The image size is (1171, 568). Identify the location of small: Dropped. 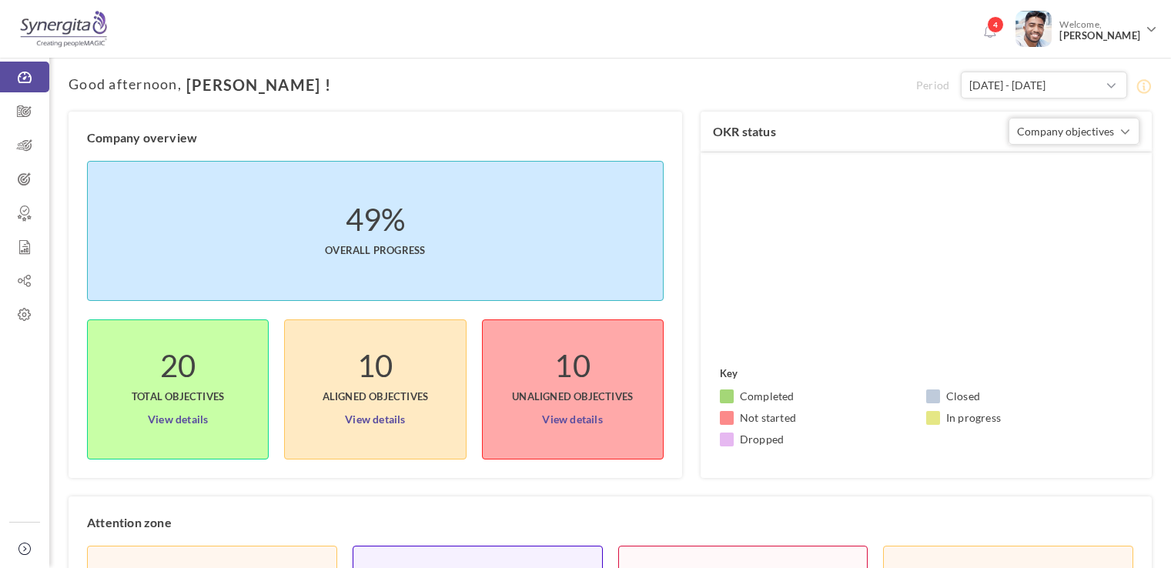
(761, 439).